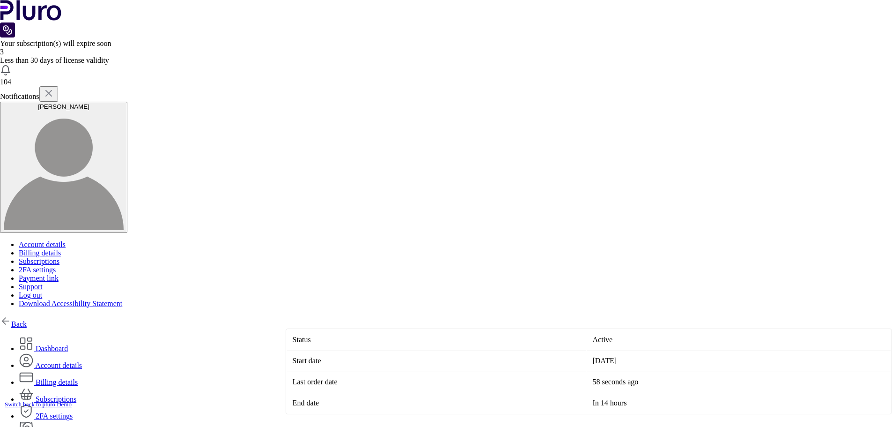 Image resolution: width=892 pixels, height=427 pixels. I want to click on td: Start date, so click(437, 360).